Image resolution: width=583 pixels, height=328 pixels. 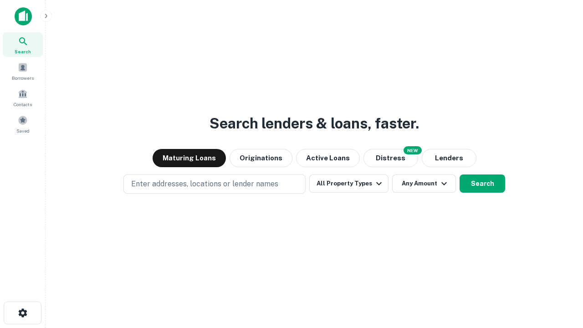 I want to click on button: Active Loans, so click(x=328, y=158).